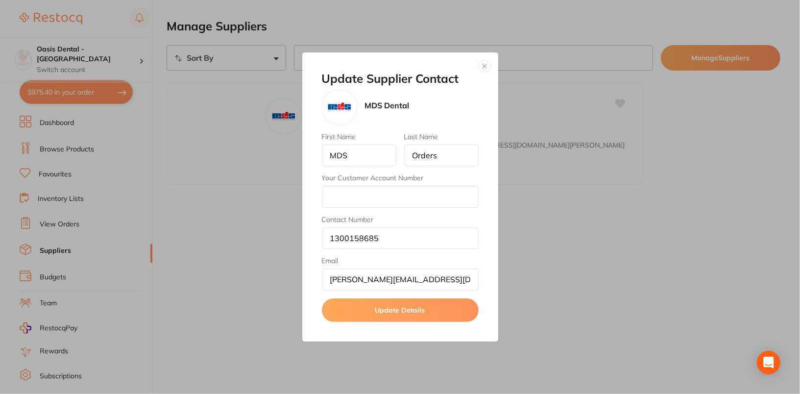 This screenshot has height=394, width=800. I want to click on label: Contact Number, so click(400, 219).